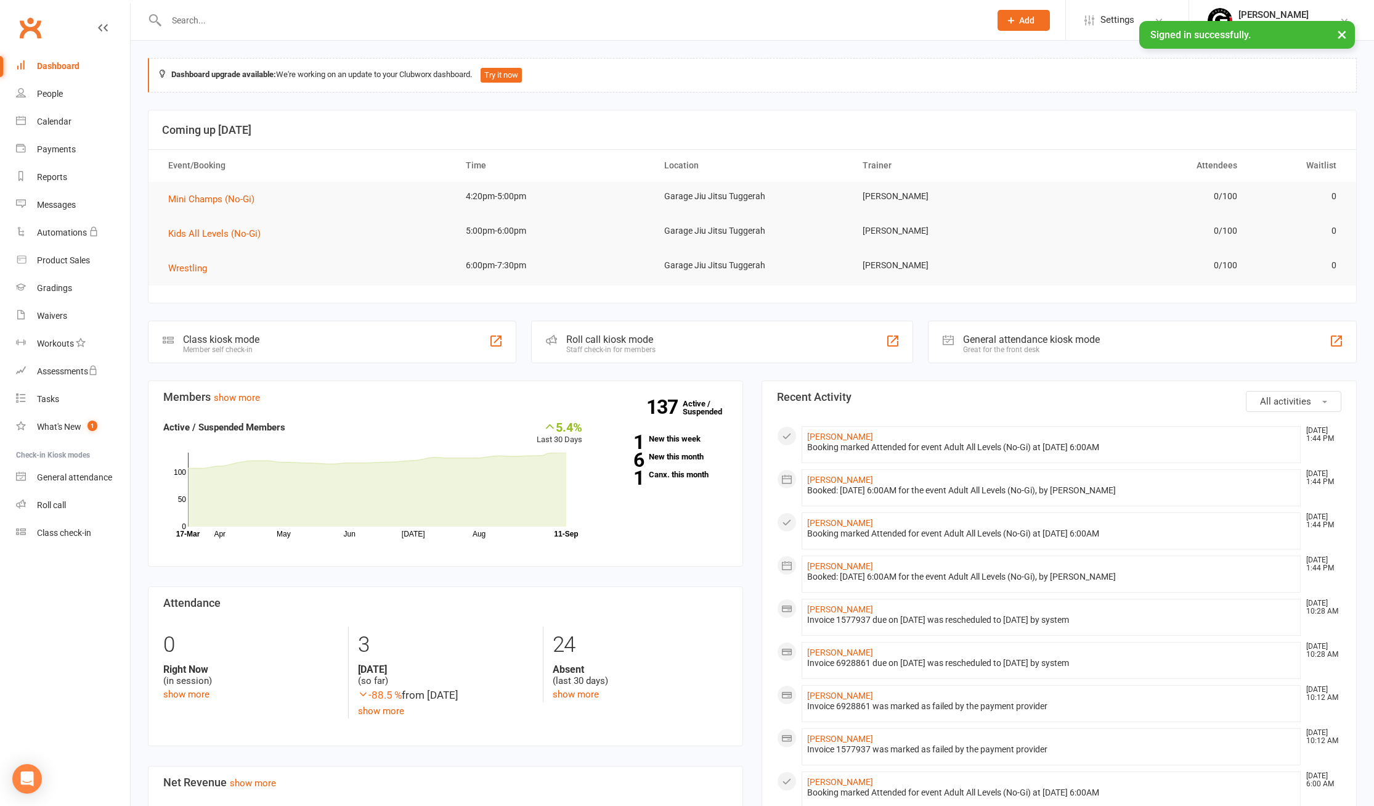 Image resolution: width=1374 pixels, height=806 pixels. I want to click on td: 4:20pm-5:00pm, so click(554, 196).